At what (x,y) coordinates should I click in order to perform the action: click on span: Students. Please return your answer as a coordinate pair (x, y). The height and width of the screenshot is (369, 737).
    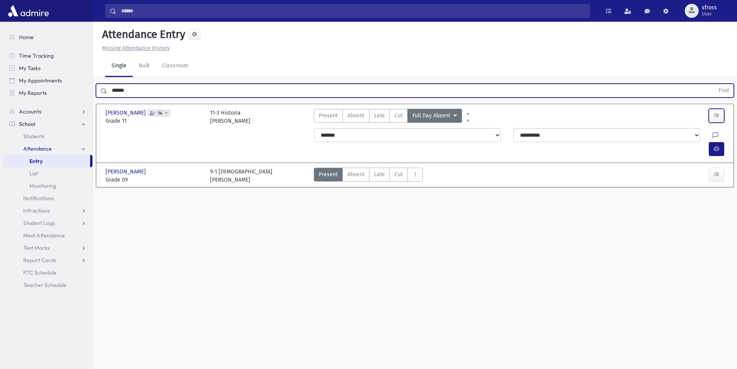
    Looking at the image, I should click on (34, 136).